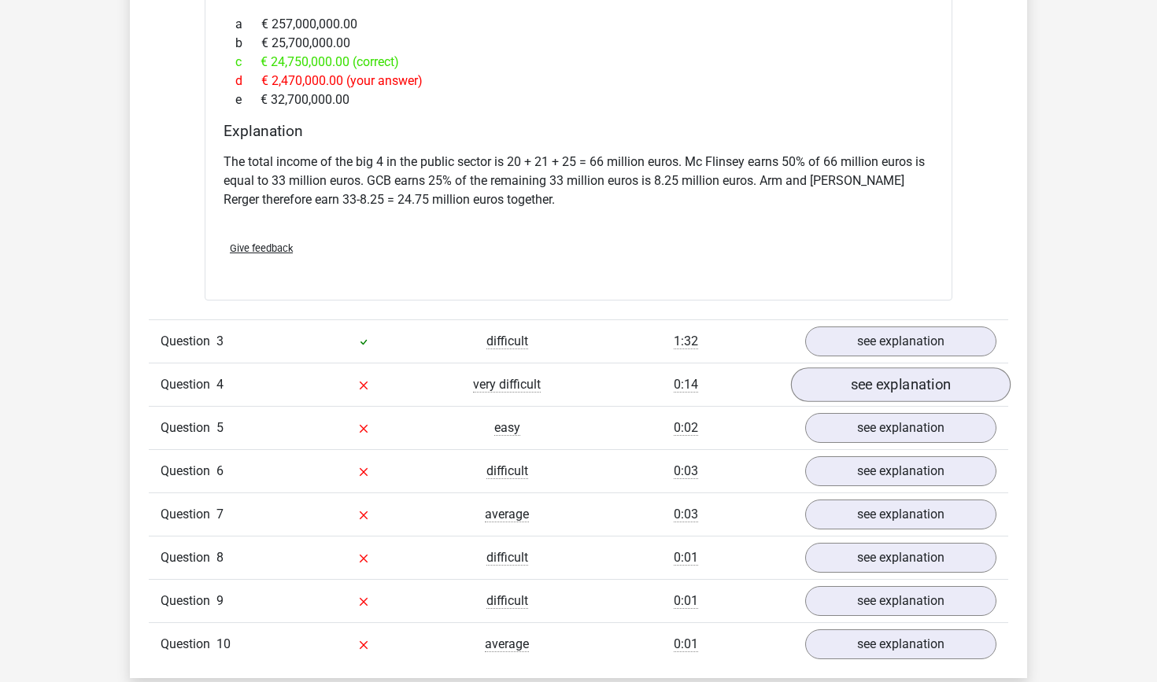  Describe the element at coordinates (261, 248) in the screenshot. I see `span: Give feedback` at that location.